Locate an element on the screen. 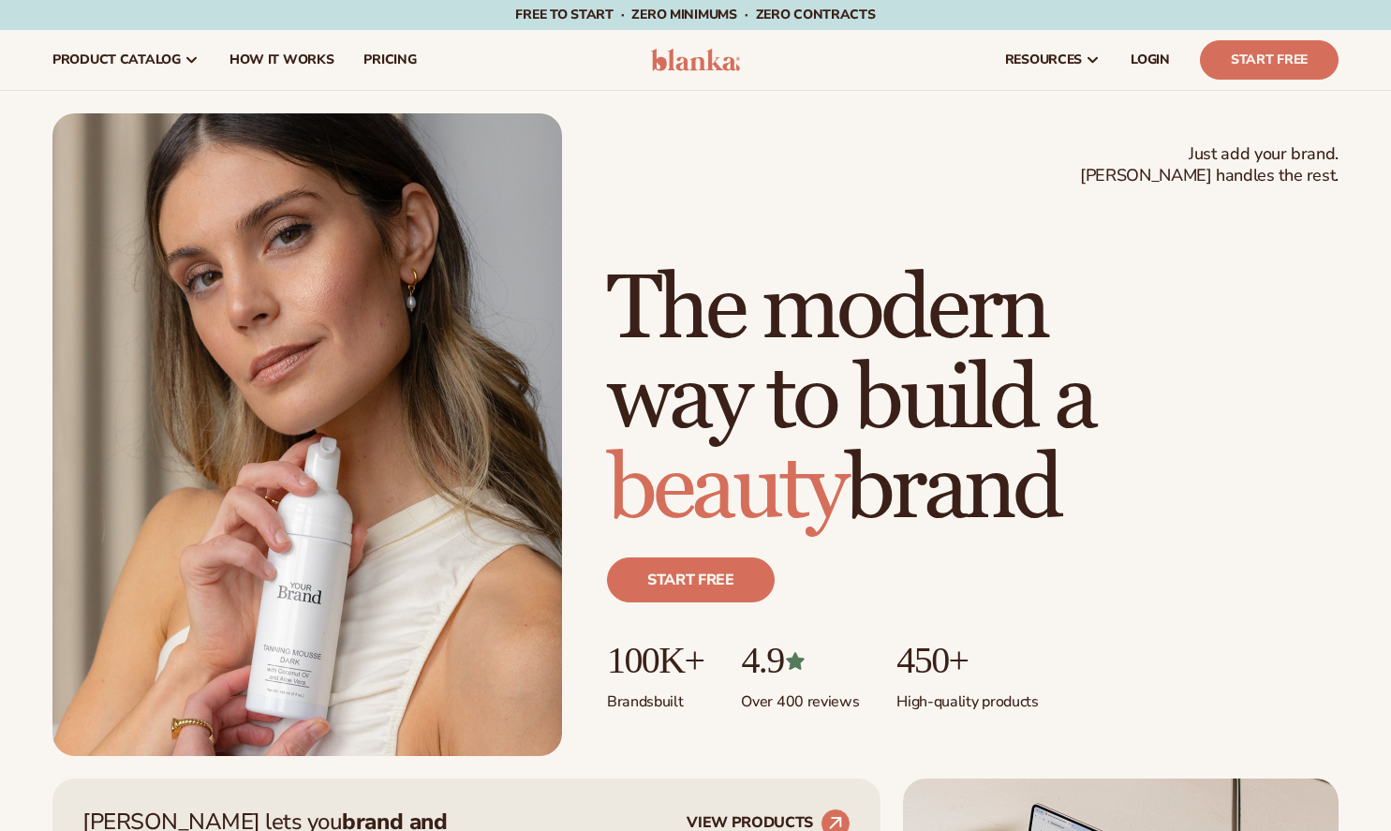 Image resolution: width=1391 pixels, height=831 pixels. p: 100K+ is located at coordinates (655, 660).